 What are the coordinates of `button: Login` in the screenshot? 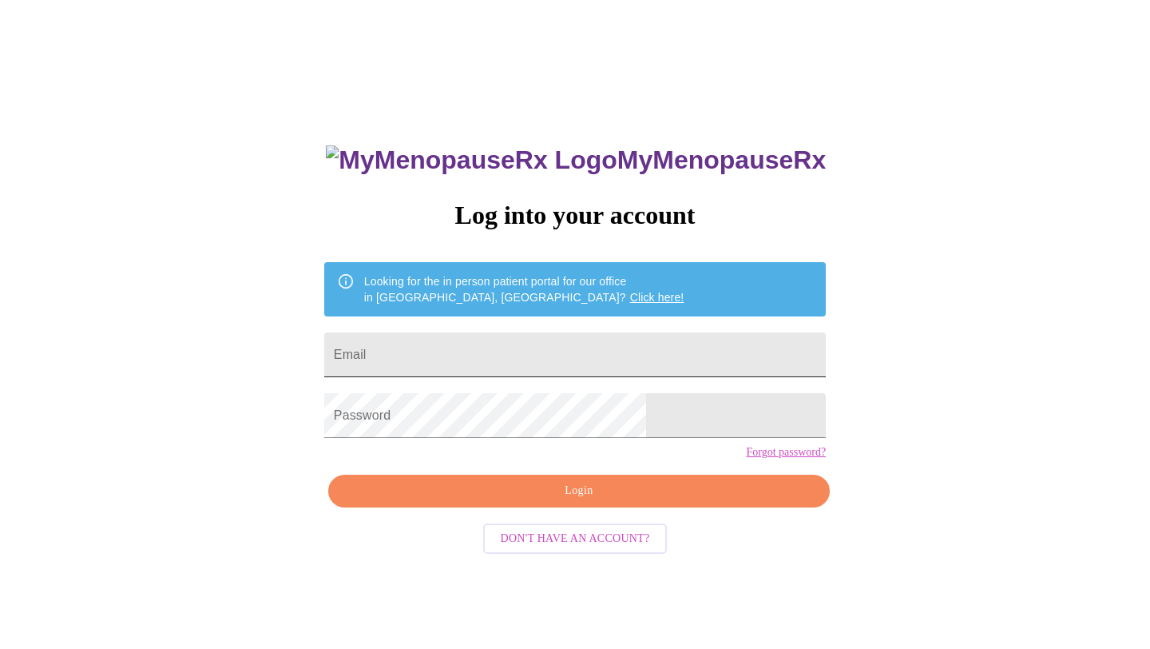 It's located at (579, 490).